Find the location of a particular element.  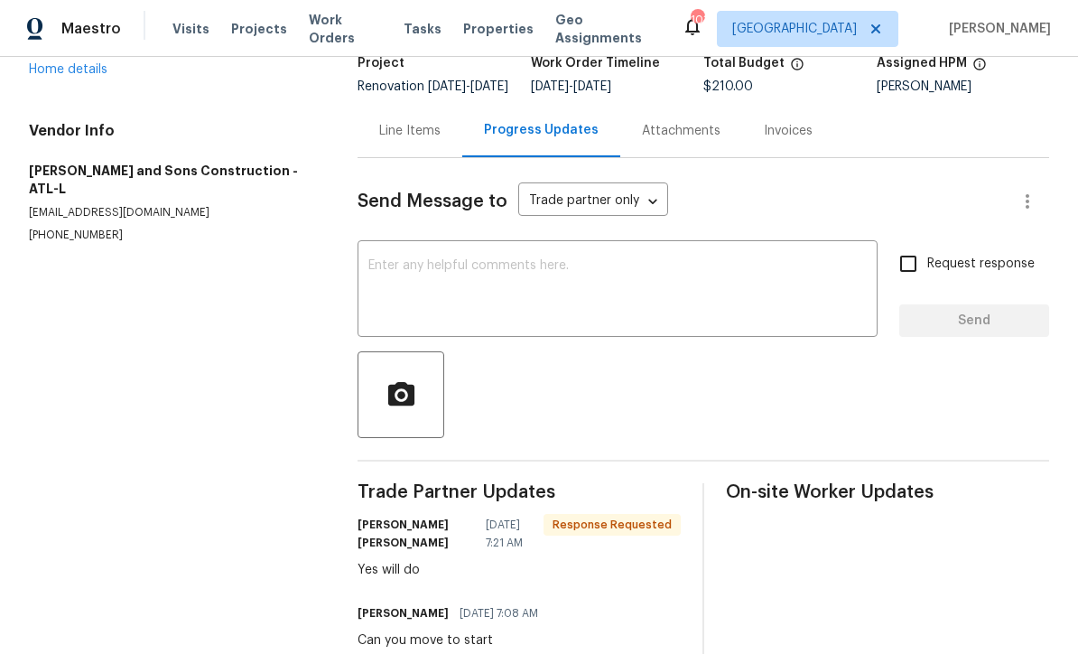

span: Work Orders is located at coordinates (345, 29).